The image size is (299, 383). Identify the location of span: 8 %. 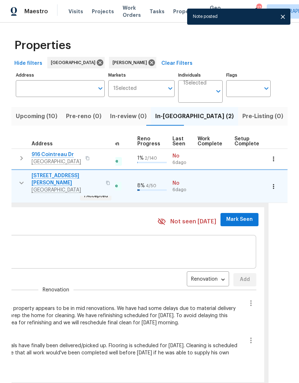
(141, 186).